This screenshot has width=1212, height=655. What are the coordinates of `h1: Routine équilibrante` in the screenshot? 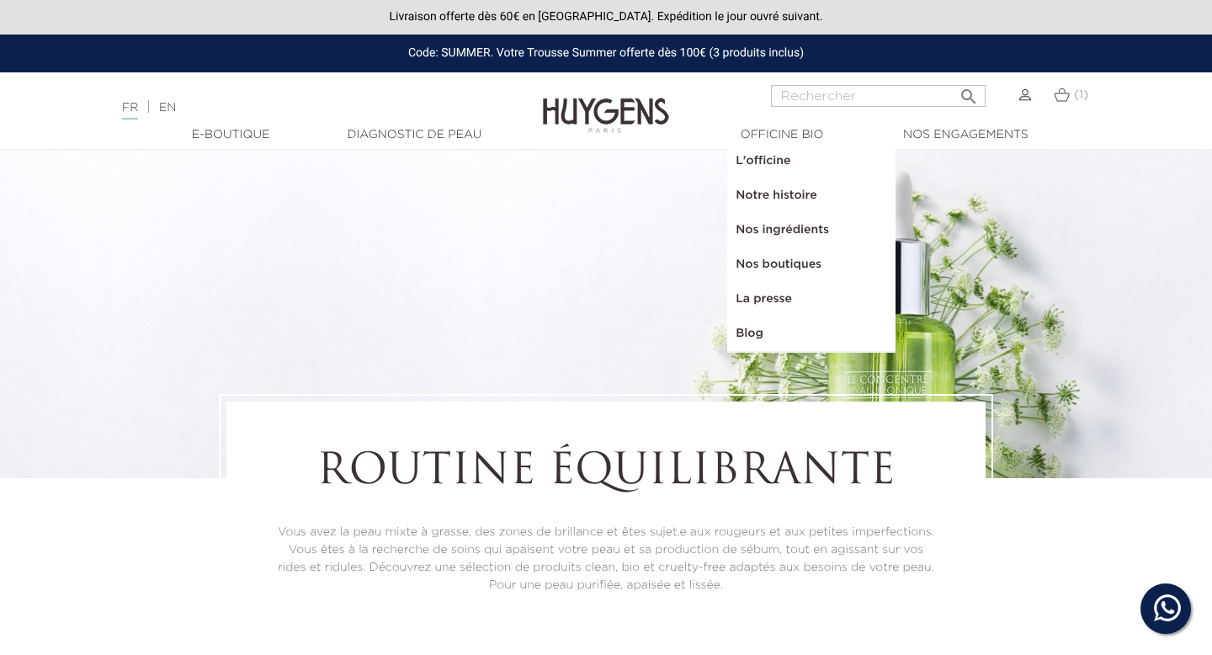 It's located at (606, 473).